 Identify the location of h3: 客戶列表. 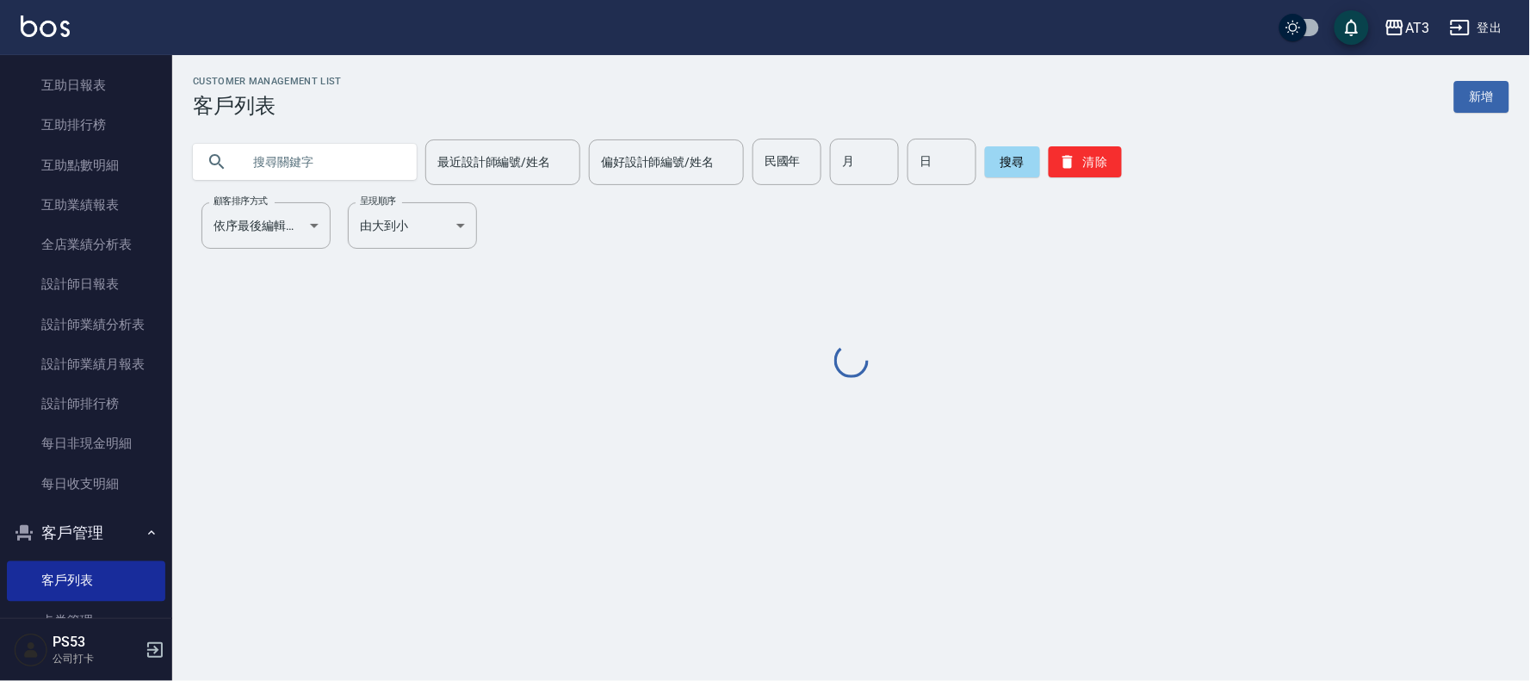
(267, 106).